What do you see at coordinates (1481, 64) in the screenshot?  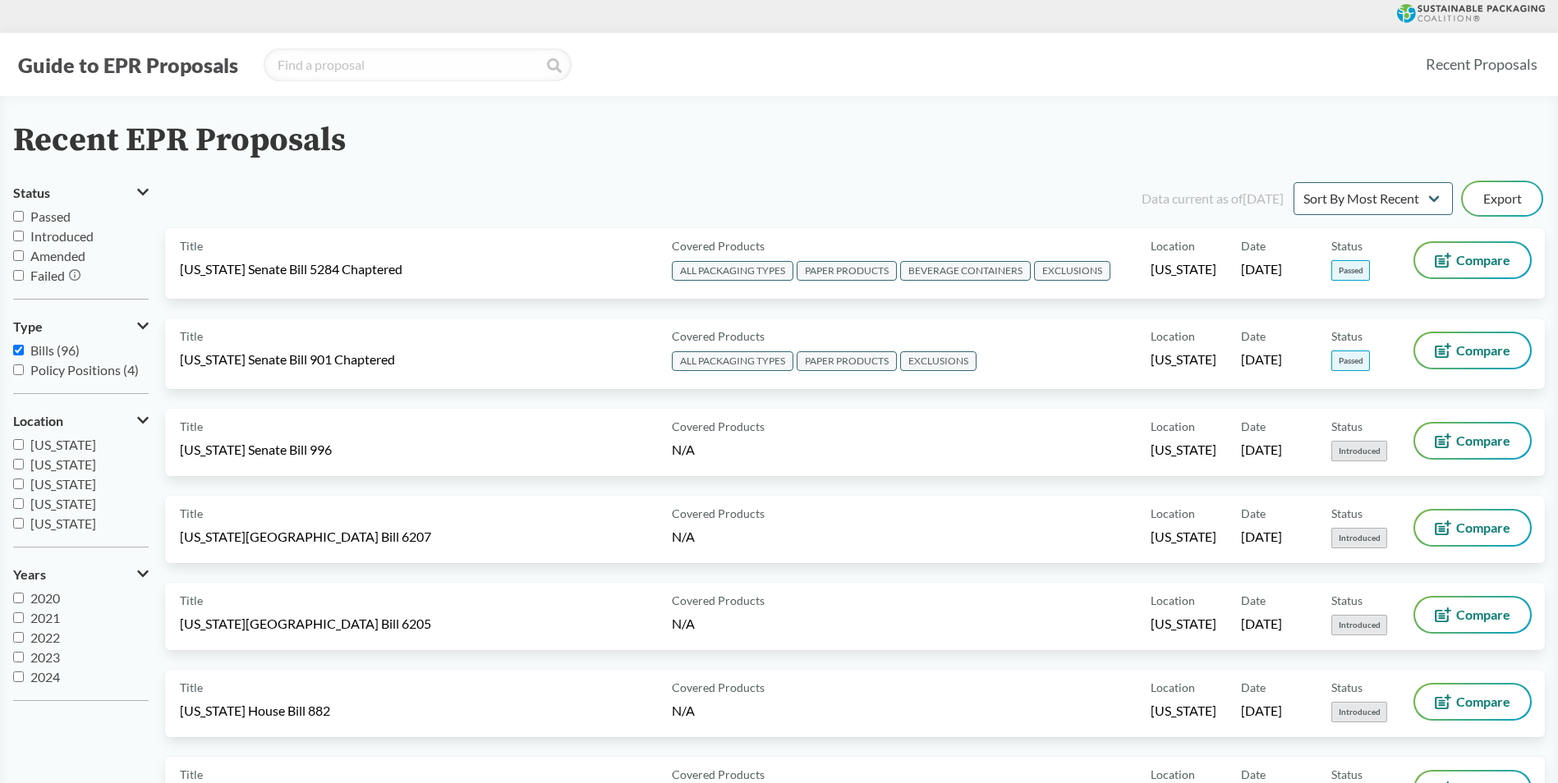 I see `a: Recent Proposals` at bounding box center [1481, 64].